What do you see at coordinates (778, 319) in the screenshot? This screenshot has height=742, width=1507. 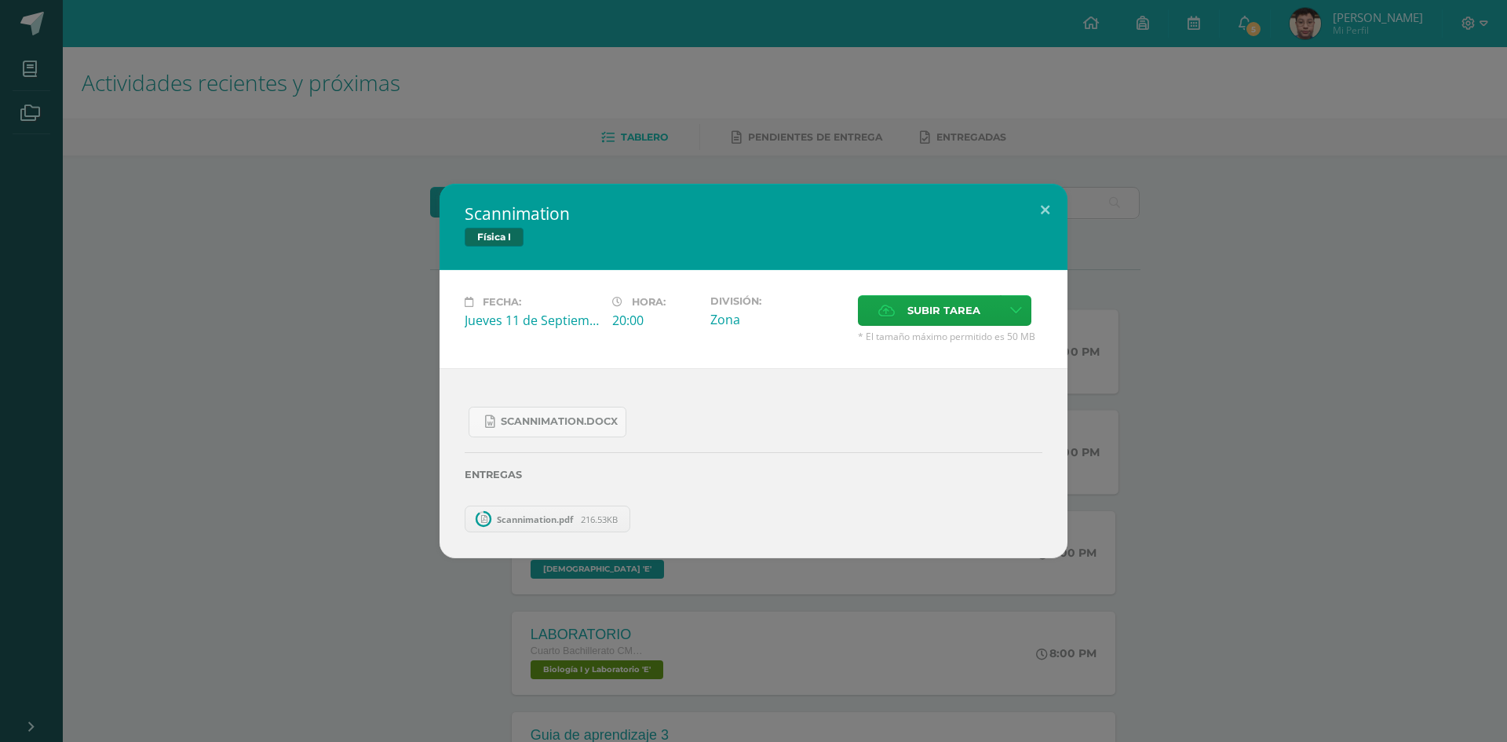 I see `div: Zona` at bounding box center [778, 319].